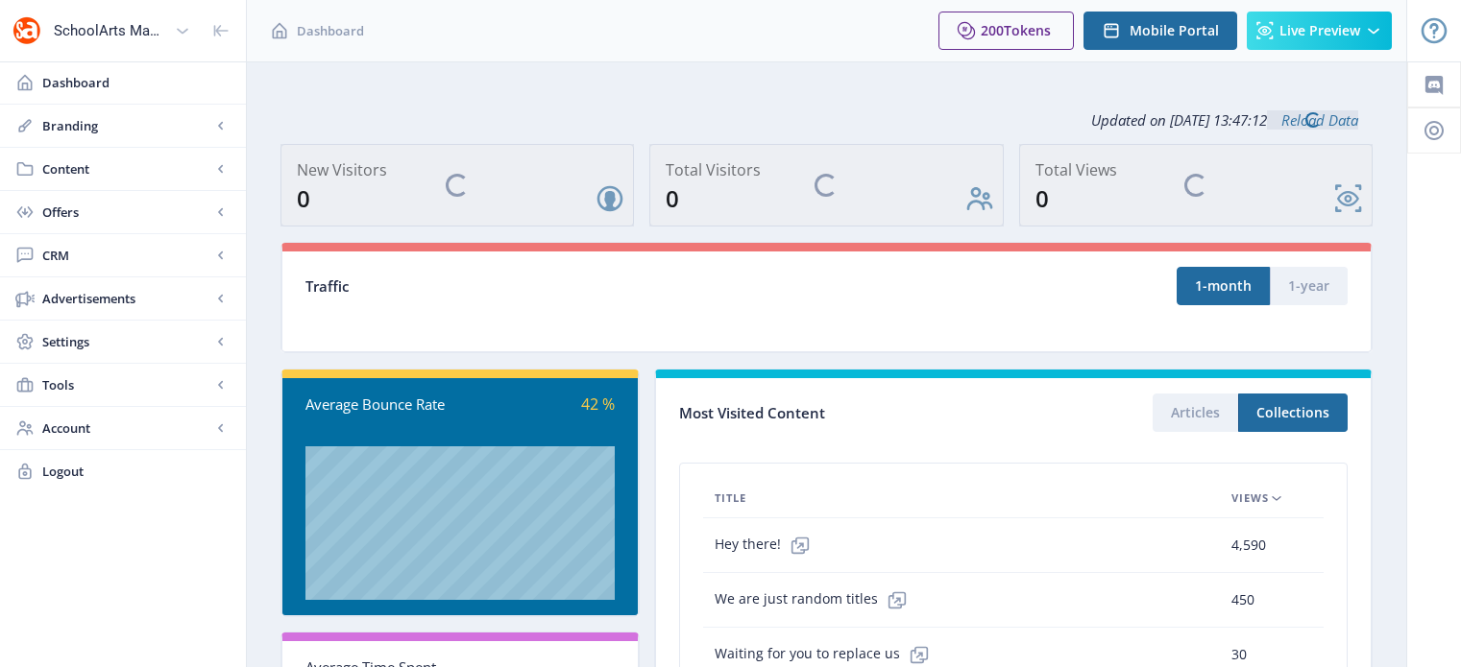 Image resolution: width=1461 pixels, height=667 pixels. I want to click on img: properties.app_icon.png, so click(27, 31).